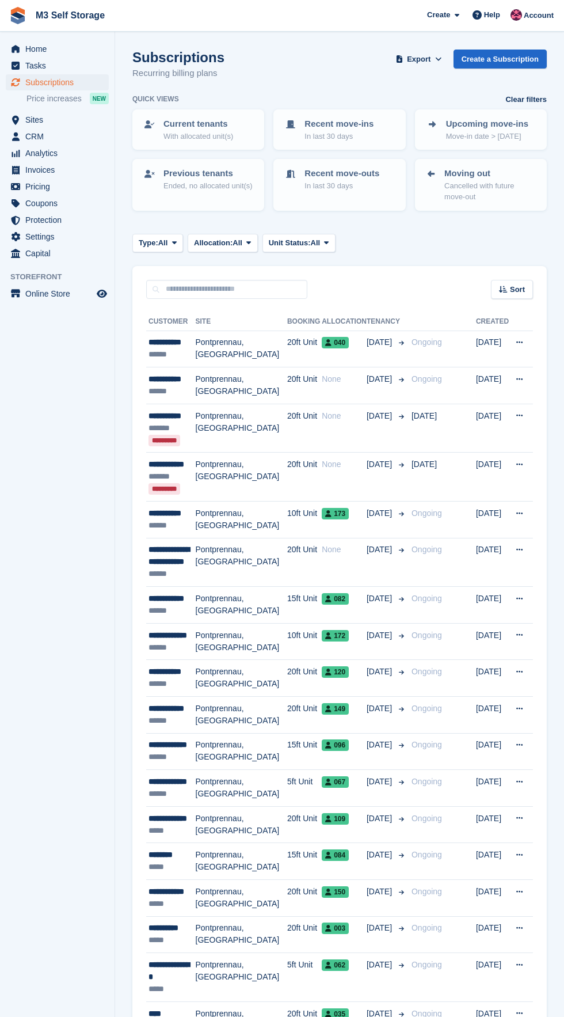 Image resolution: width=564 pixels, height=1017 pixels. Describe the element at coordinates (335, 929) in the screenshot. I see `span: 003` at that location.